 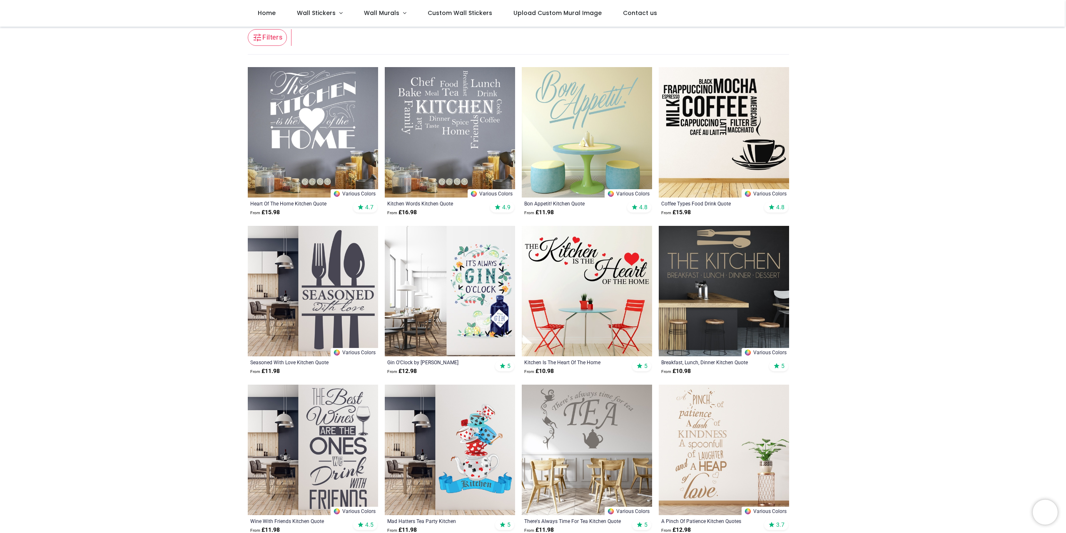 What do you see at coordinates (450, 132) in the screenshot?
I see `img: Kitchen Words Kitchen Quote Wall Sticker` at bounding box center [450, 132].